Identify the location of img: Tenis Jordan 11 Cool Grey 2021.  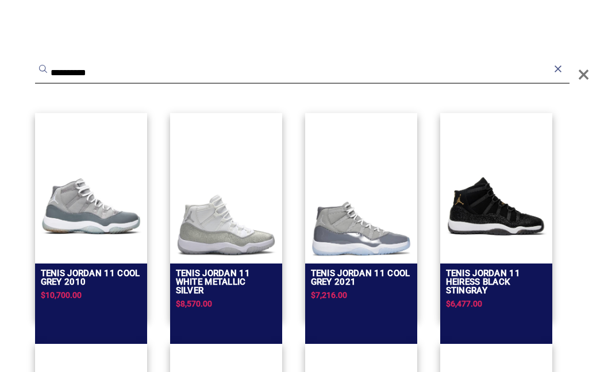
(361, 229).